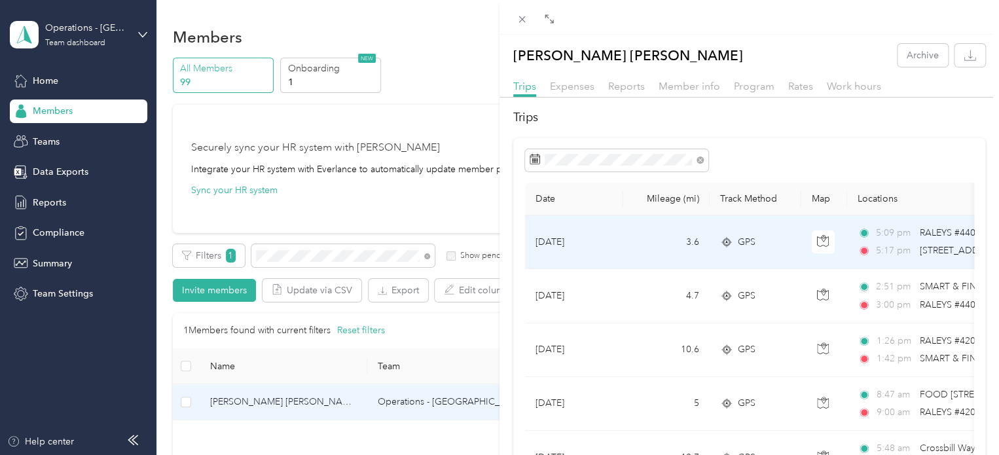 This screenshot has height=455, width=999. I want to click on span: Reports, so click(626, 86).